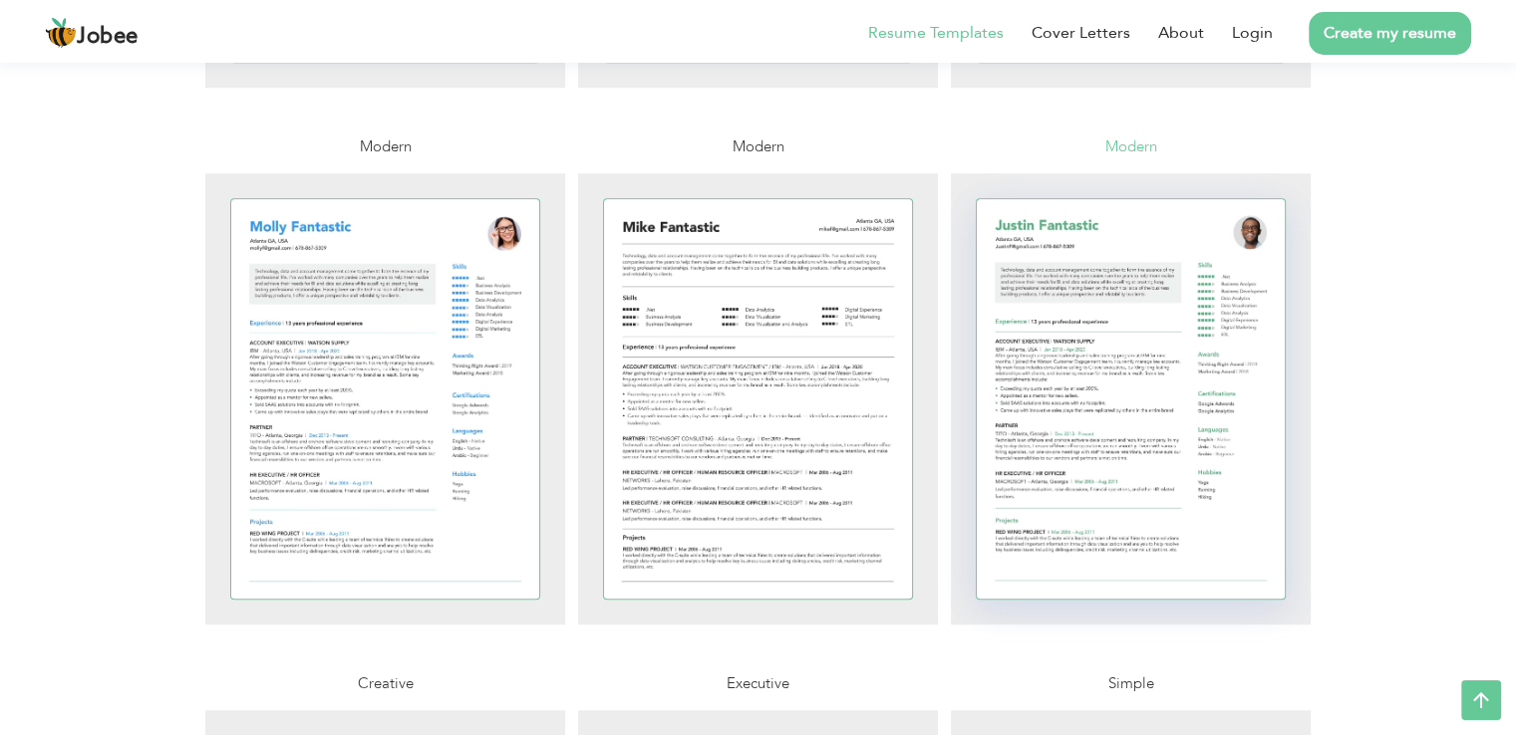 This screenshot has height=735, width=1516. Describe the element at coordinates (1252, 33) in the screenshot. I see `a: Login` at that location.